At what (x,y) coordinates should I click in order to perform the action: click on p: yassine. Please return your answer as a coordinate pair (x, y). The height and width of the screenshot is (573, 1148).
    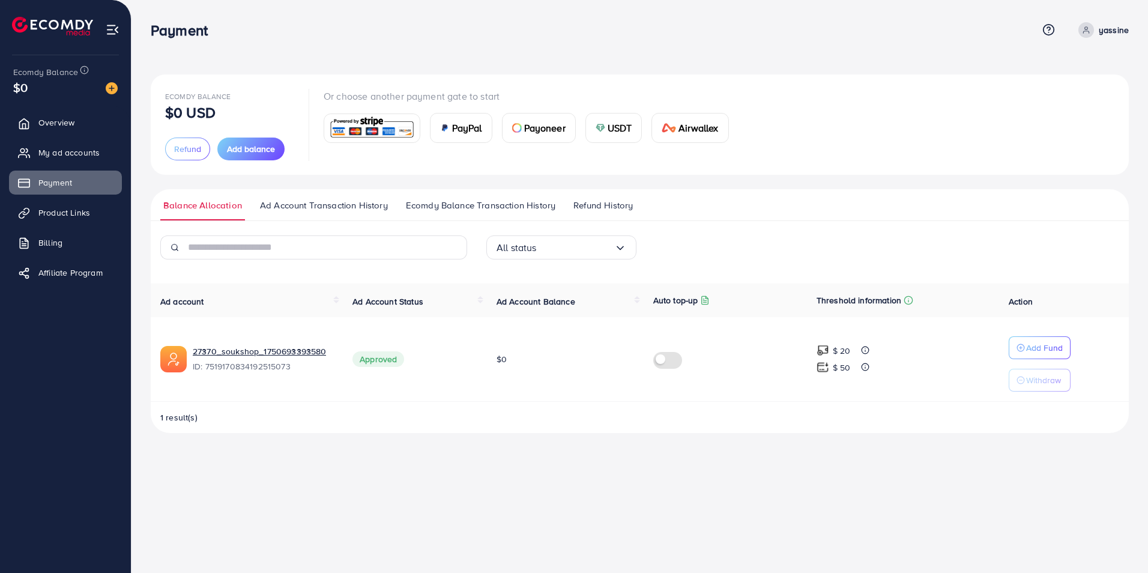
    Looking at the image, I should click on (1114, 30).